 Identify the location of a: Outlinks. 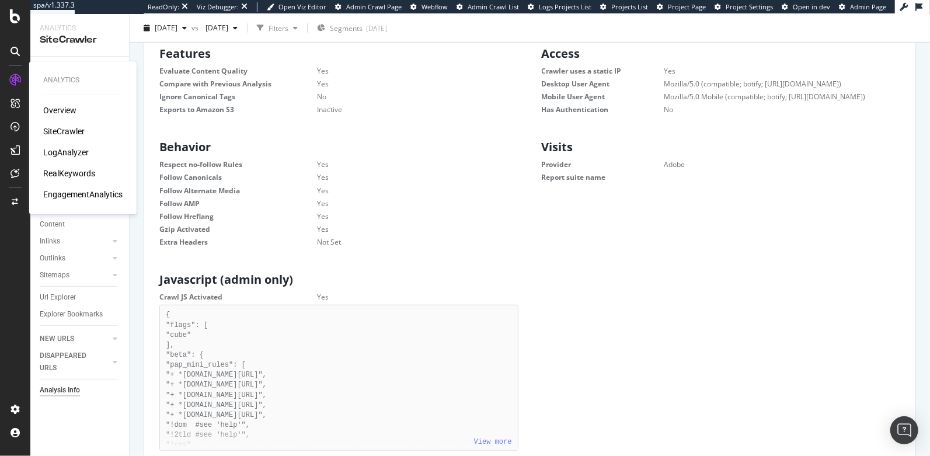
(74, 258).